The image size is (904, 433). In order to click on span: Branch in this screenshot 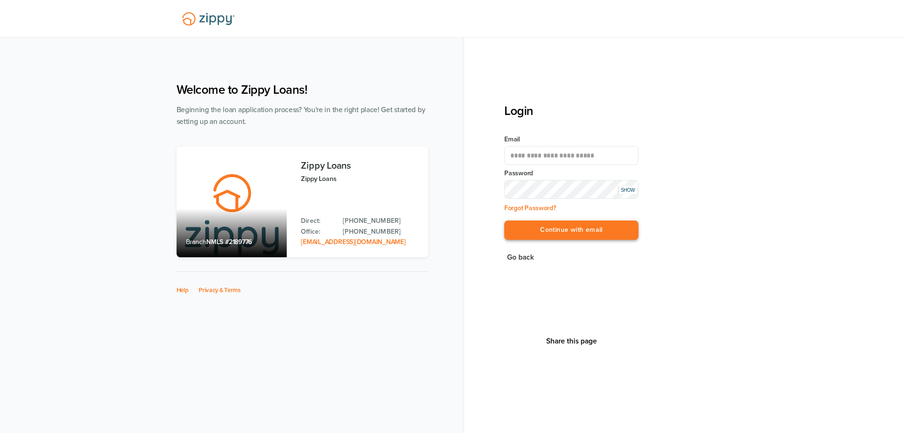, I will do `click(196, 241)`.